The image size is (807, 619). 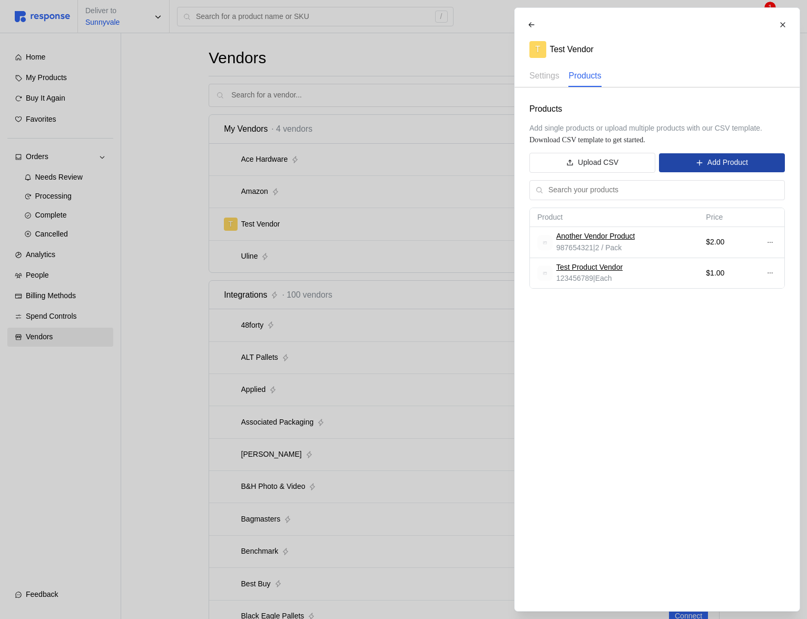 I want to click on button: Add Product, so click(x=721, y=163).